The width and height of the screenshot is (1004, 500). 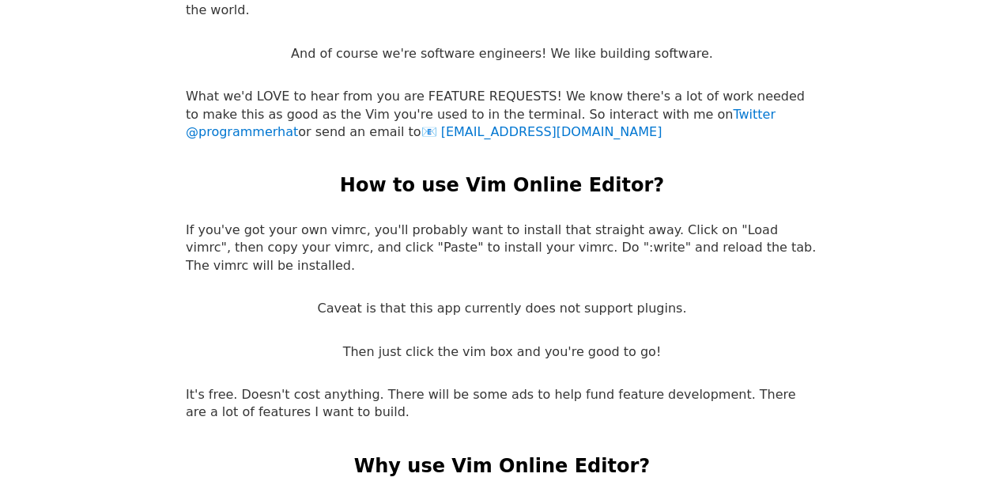 I want to click on p: What we'd LOVE to hear from you are FEATURE REQUESTS! We know there's a lot of work needed to mak..., so click(x=502, y=114).